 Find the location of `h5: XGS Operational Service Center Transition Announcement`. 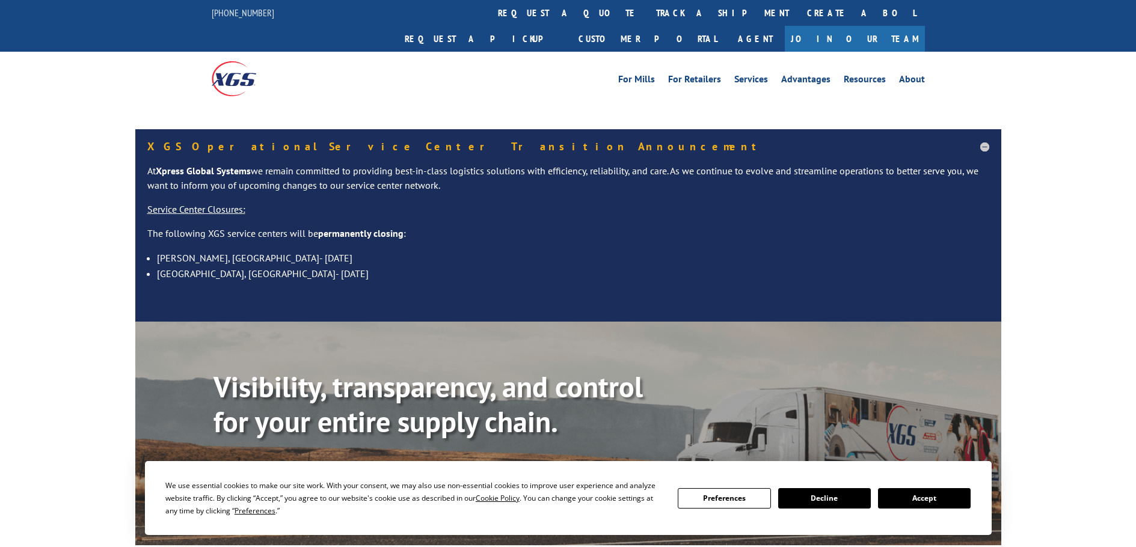

h5: XGS Operational Service Center Transition Announcement is located at coordinates (568, 147).